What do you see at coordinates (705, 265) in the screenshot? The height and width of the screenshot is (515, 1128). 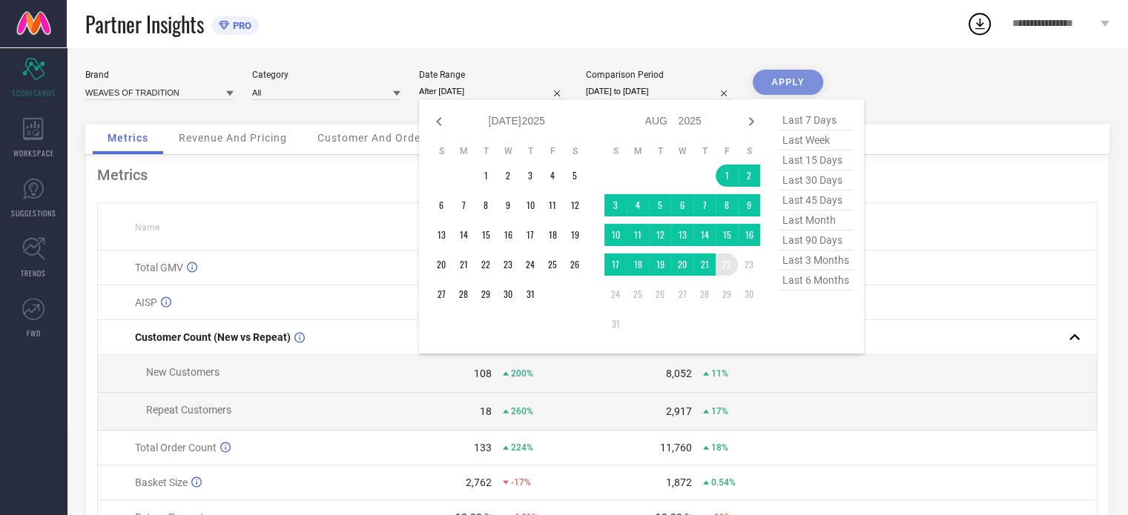 I see `td: Thu Aug 21 2025` at bounding box center [705, 265].